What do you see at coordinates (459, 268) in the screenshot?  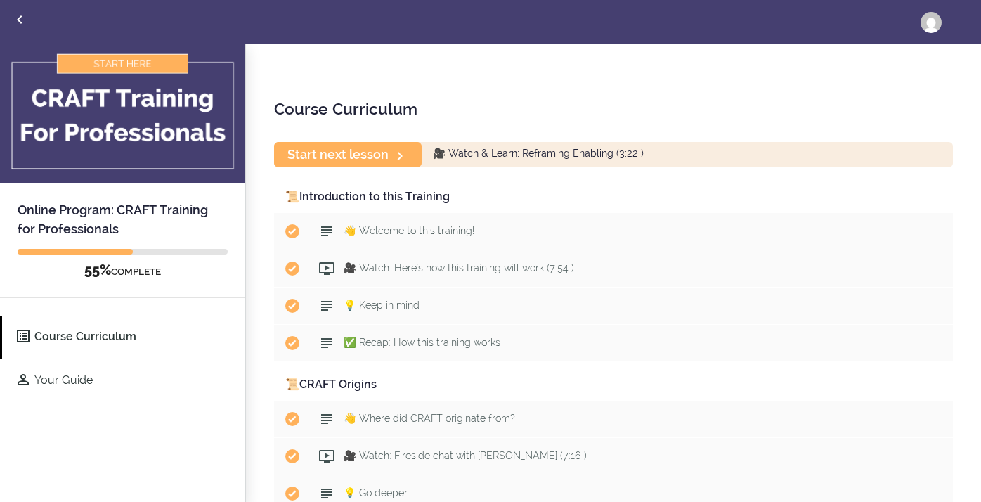 I see `span: 🎥 Watch: Here's how this training will work (7:54 )` at bounding box center [459, 268].